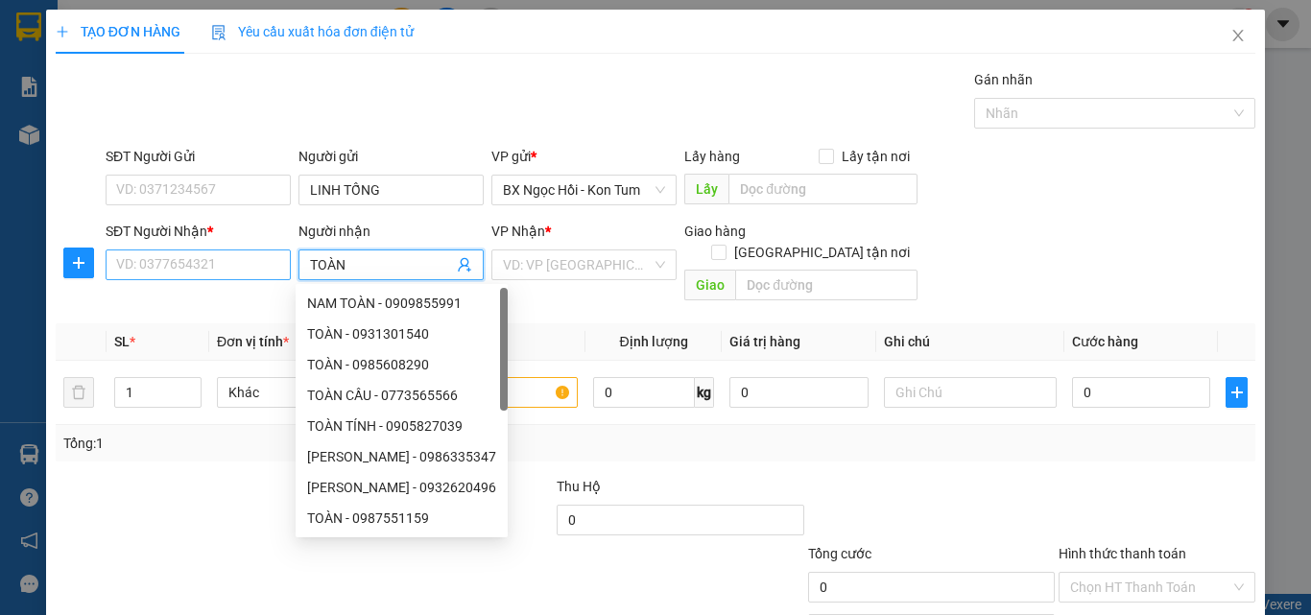 This screenshot has height=615, width=1311. Describe the element at coordinates (122, 342) in the screenshot. I see `span: SL` at that location.